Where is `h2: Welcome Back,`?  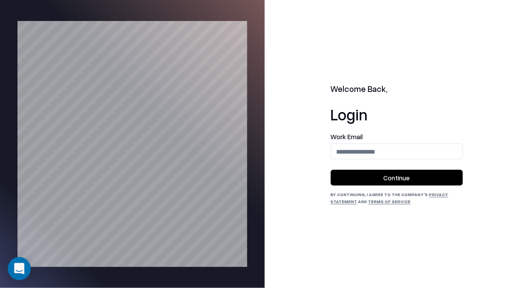
h2: Welcome Back, is located at coordinates (397, 89).